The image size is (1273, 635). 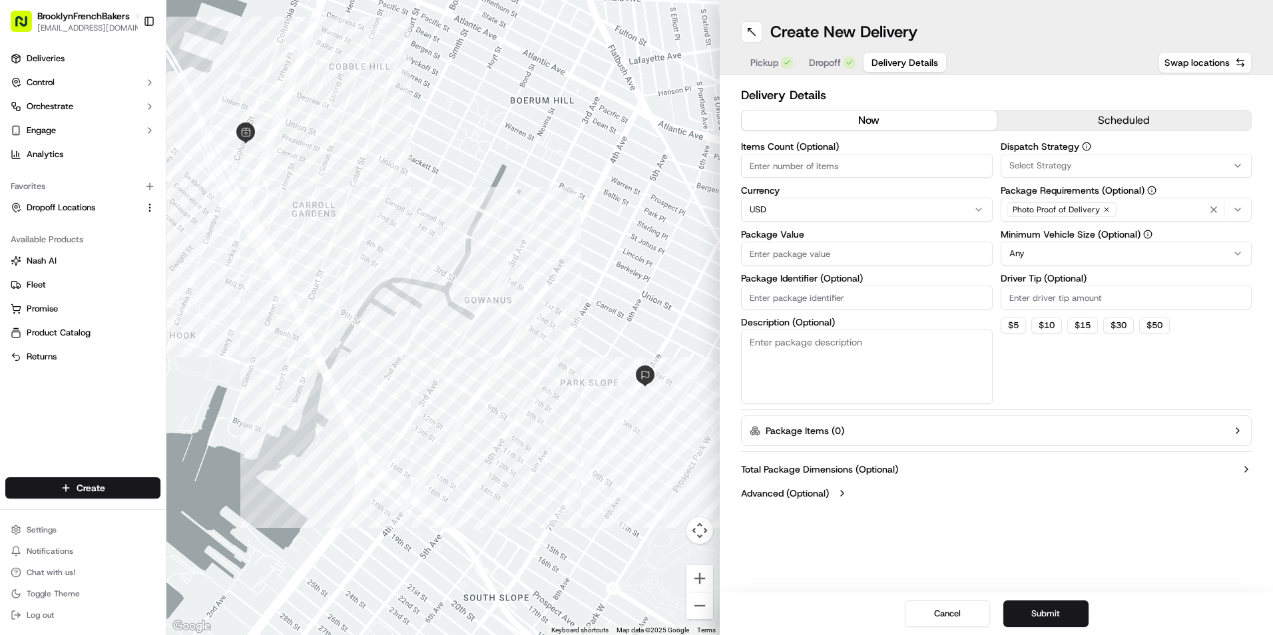 I want to click on span: Fleet, so click(x=36, y=285).